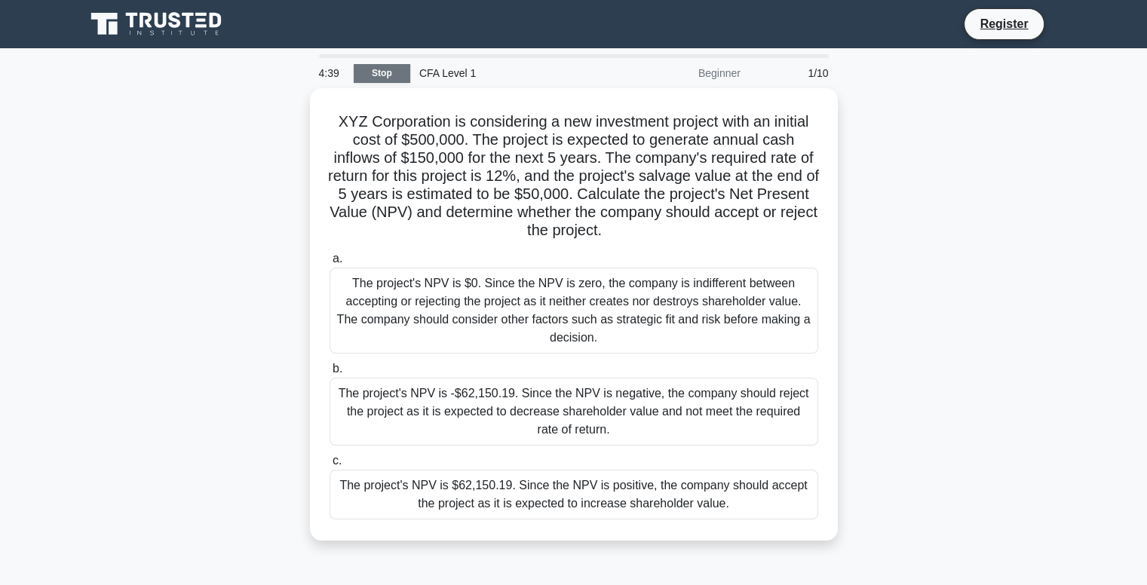 This screenshot has height=585, width=1147. What do you see at coordinates (574, 495) in the screenshot?
I see `div: The project's NPV is $62,150.19. Since the NPV is positive, the company should accept the project...` at bounding box center [574, 495].